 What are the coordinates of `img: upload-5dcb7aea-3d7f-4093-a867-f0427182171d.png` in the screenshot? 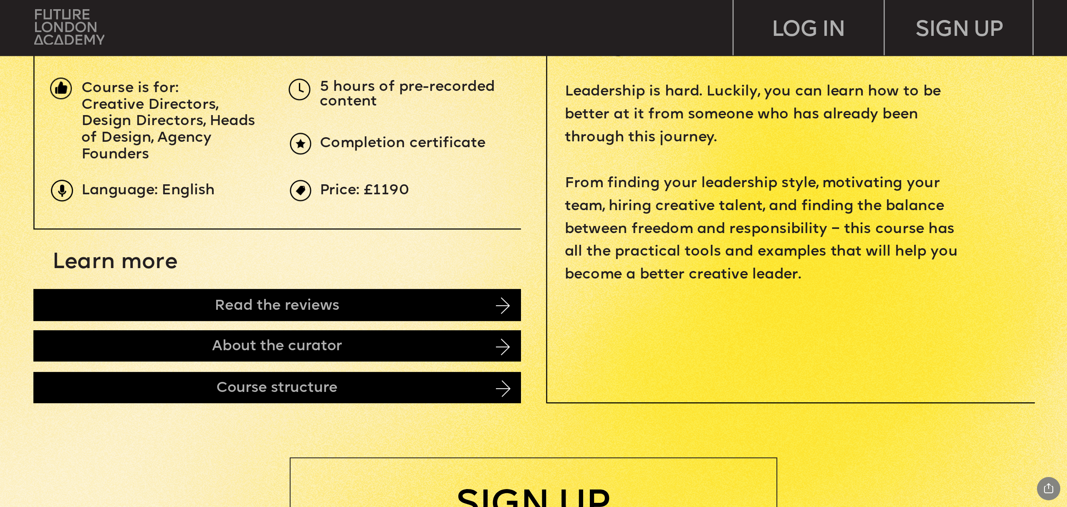 It's located at (299, 90).